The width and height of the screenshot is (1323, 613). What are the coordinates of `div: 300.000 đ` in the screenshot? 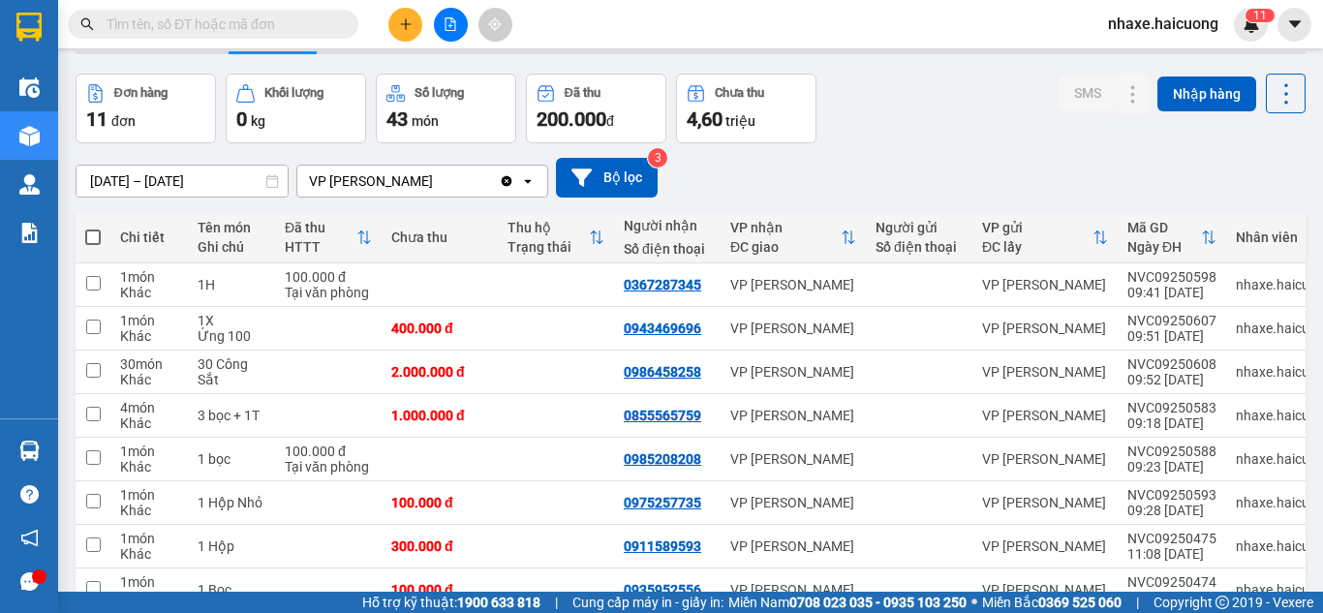 It's located at (440, 546).